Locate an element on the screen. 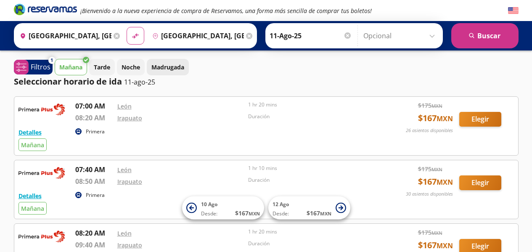  span: 10 Ago is located at coordinates (209, 204).